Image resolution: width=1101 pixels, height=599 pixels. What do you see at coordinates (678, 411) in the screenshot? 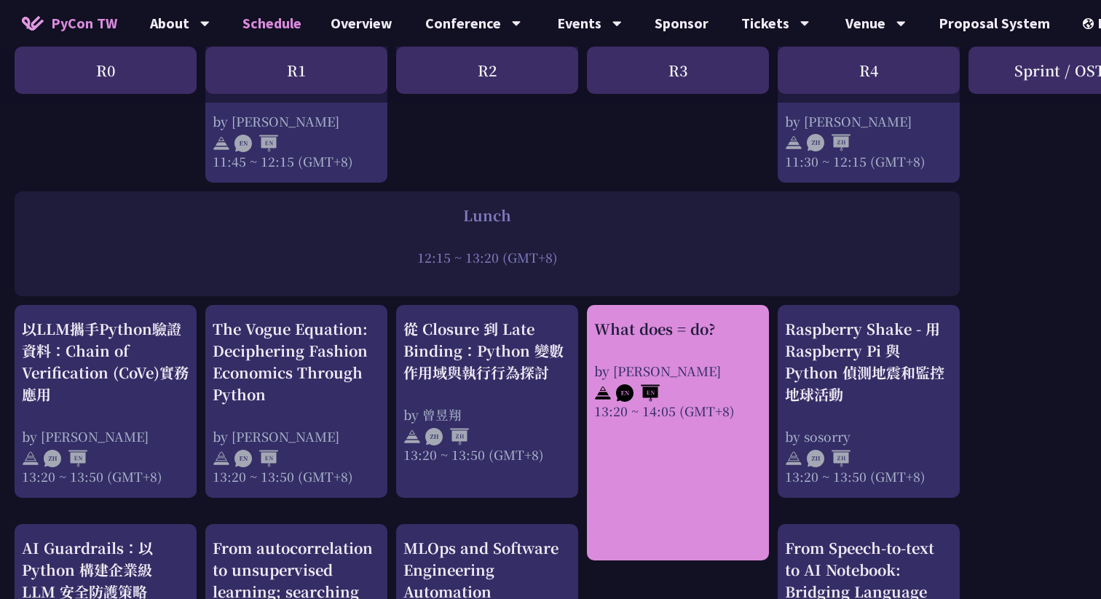
I see `div: 13:20 ~ 14:05 (GMT+8)` at bounding box center [678, 411].